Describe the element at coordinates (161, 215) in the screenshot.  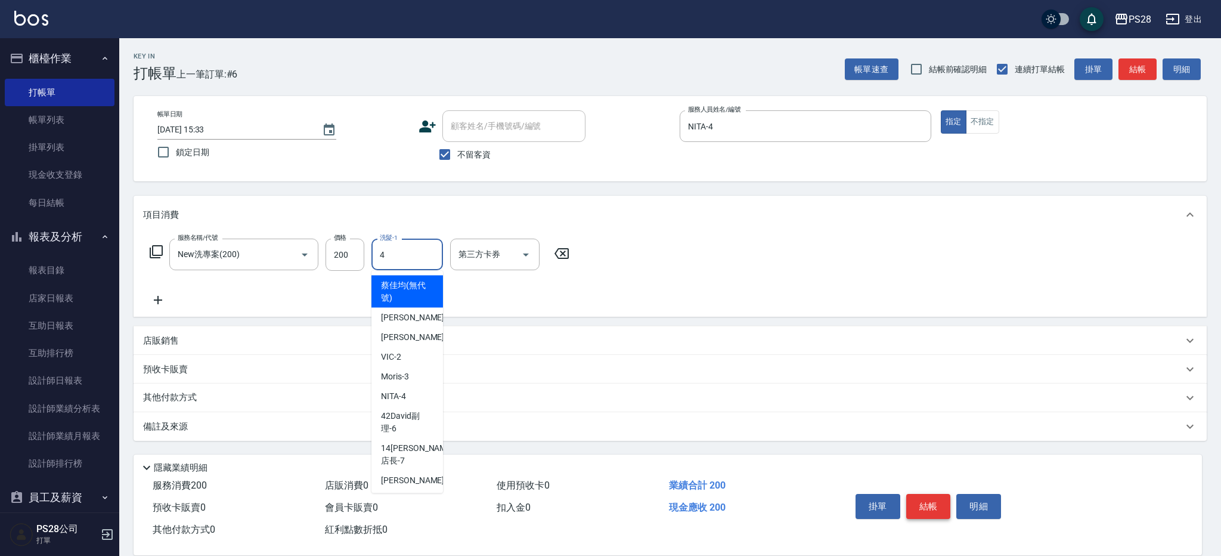
I see `p: 項目消費` at that location.